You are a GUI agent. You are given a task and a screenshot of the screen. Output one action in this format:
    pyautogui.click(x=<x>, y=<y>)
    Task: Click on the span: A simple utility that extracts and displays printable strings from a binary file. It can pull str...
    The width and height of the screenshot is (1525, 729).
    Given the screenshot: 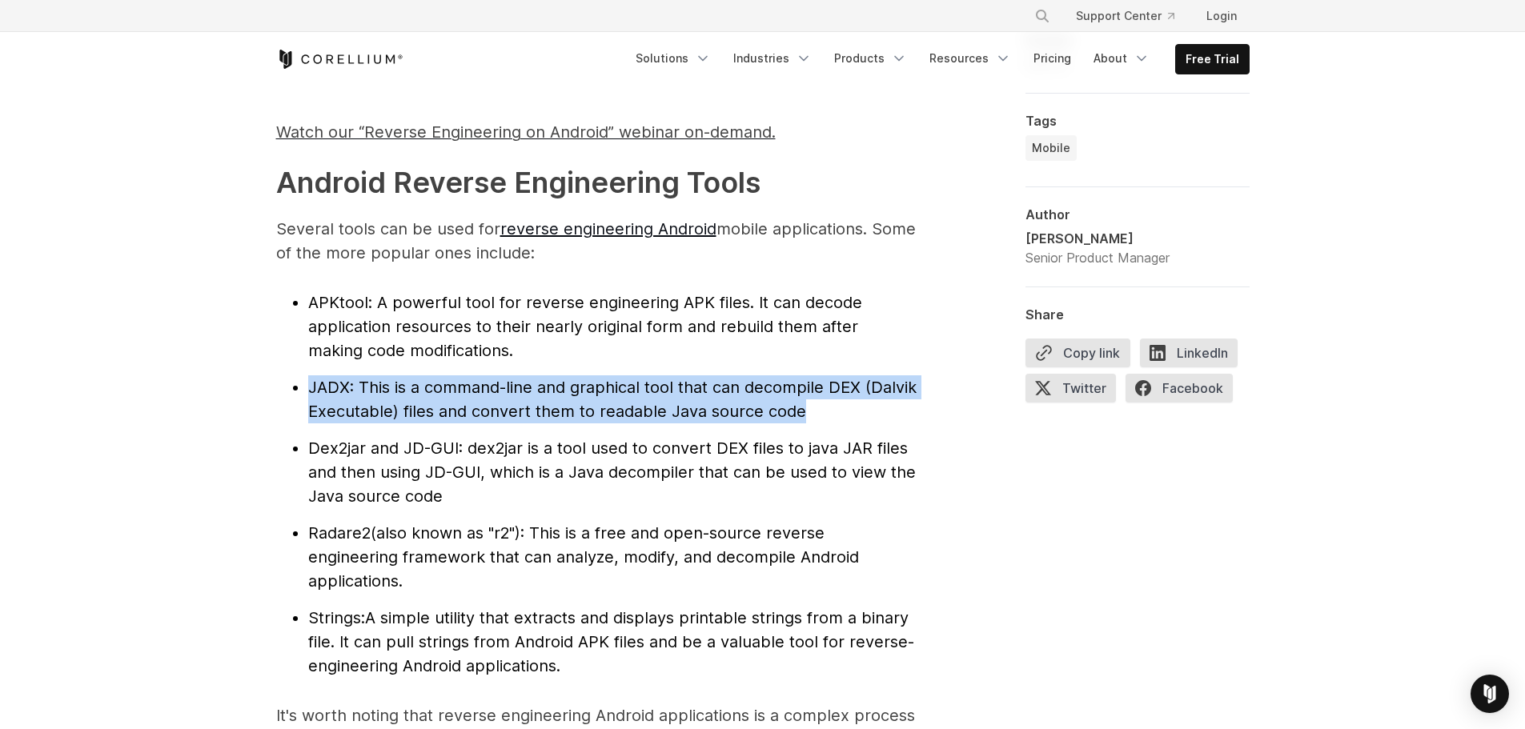 What is the action you would take?
    pyautogui.click(x=611, y=642)
    